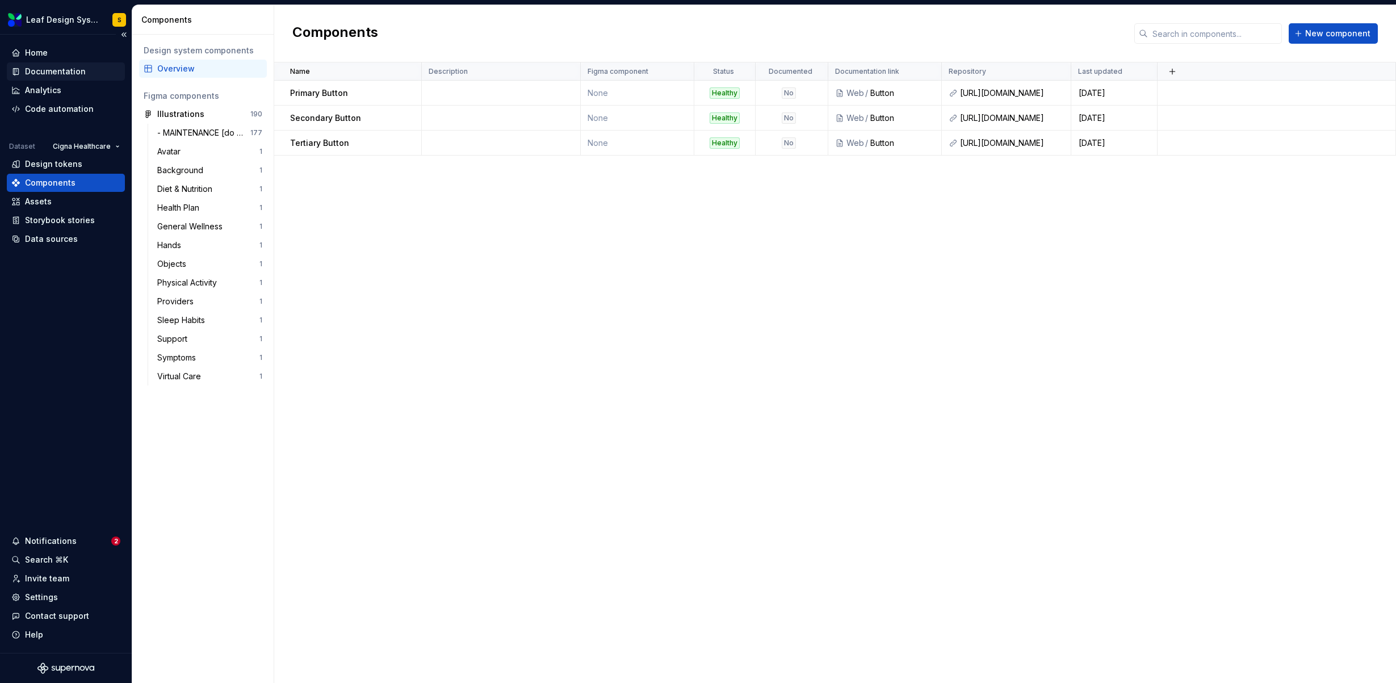 The image size is (1396, 683). What do you see at coordinates (66, 183) in the screenshot?
I see `a: Components` at bounding box center [66, 183].